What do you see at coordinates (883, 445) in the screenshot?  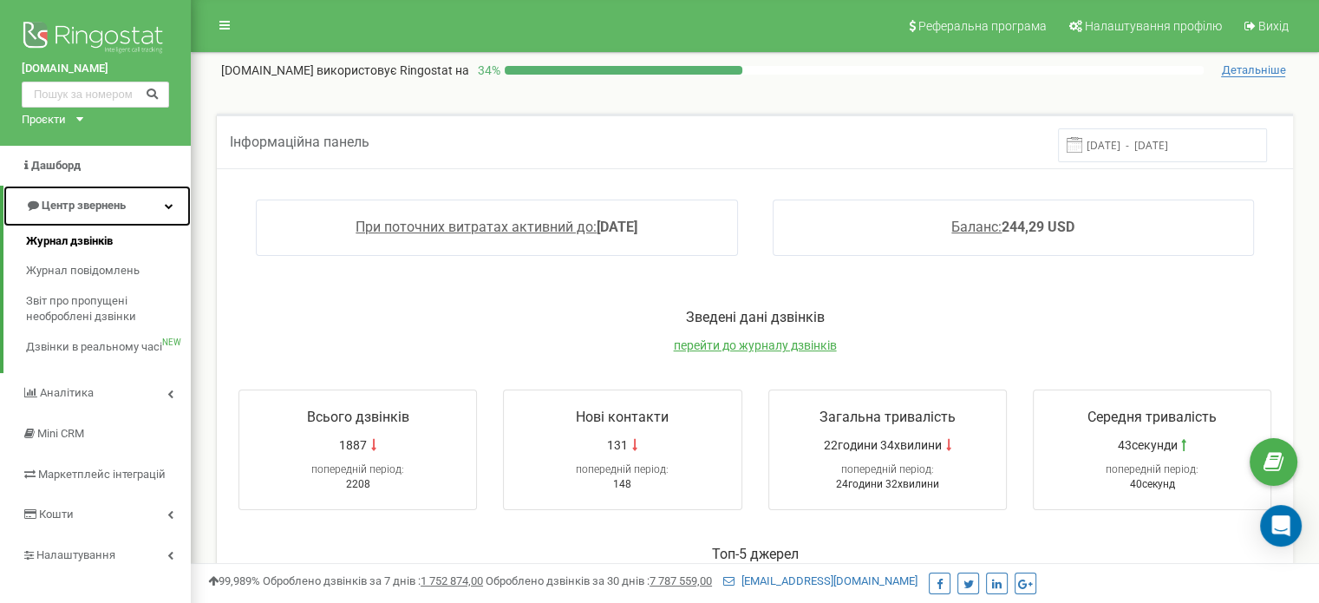 I see `span: 22години 34хвилини` at bounding box center [883, 445].